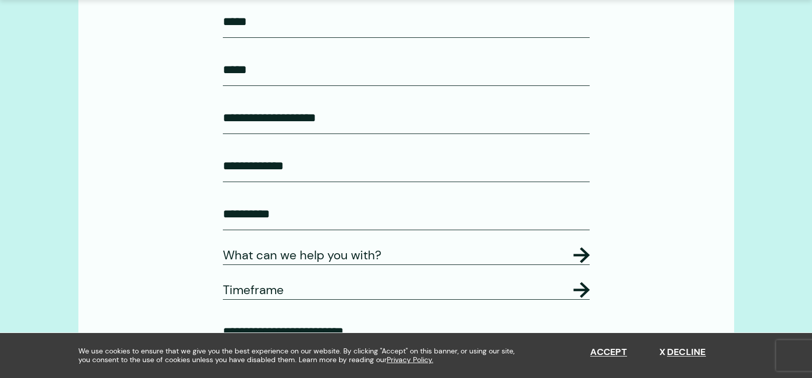 The width and height of the screenshot is (812, 378). I want to click on legend: Timeframe, so click(406, 290).